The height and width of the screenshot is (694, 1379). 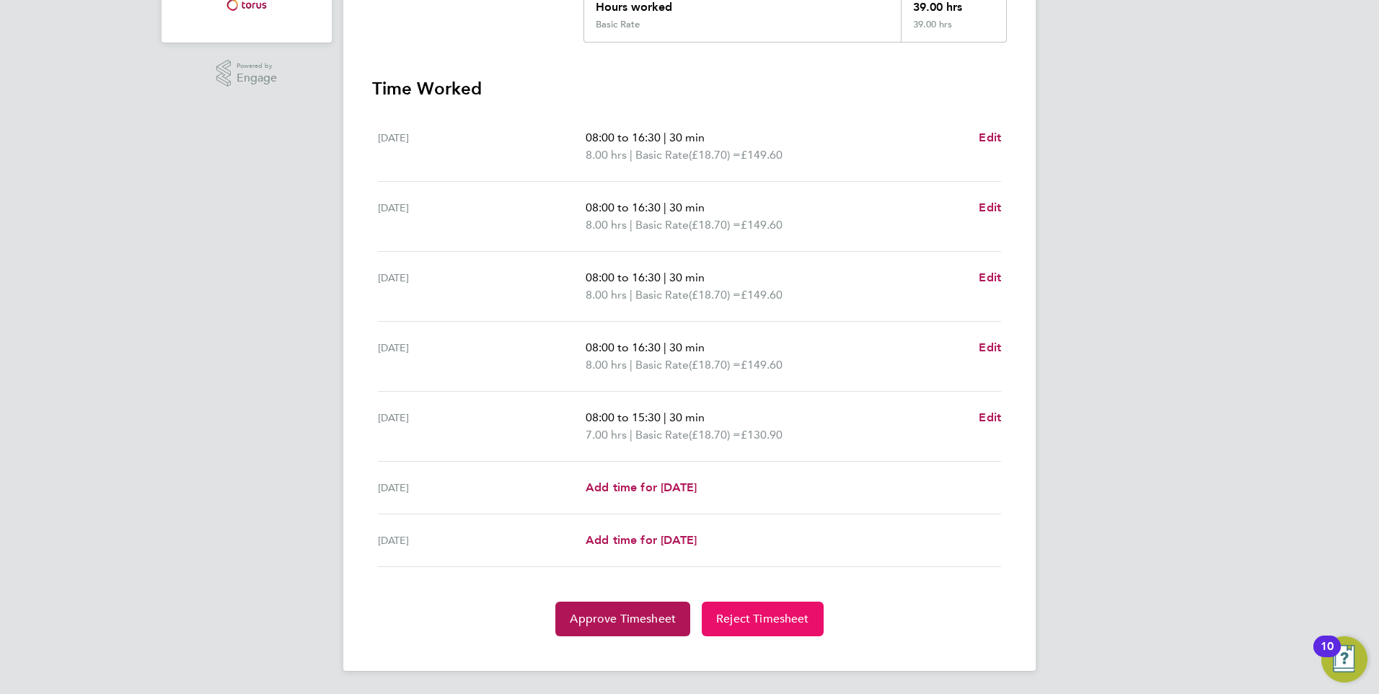 What do you see at coordinates (257, 78) in the screenshot?
I see `span: Engage` at bounding box center [257, 78].